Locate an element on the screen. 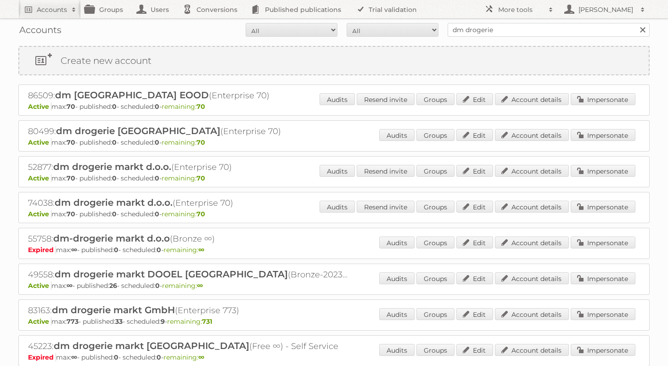 The image size is (668, 366). h2: 80499: (Enterprise 70) is located at coordinates (189, 131).